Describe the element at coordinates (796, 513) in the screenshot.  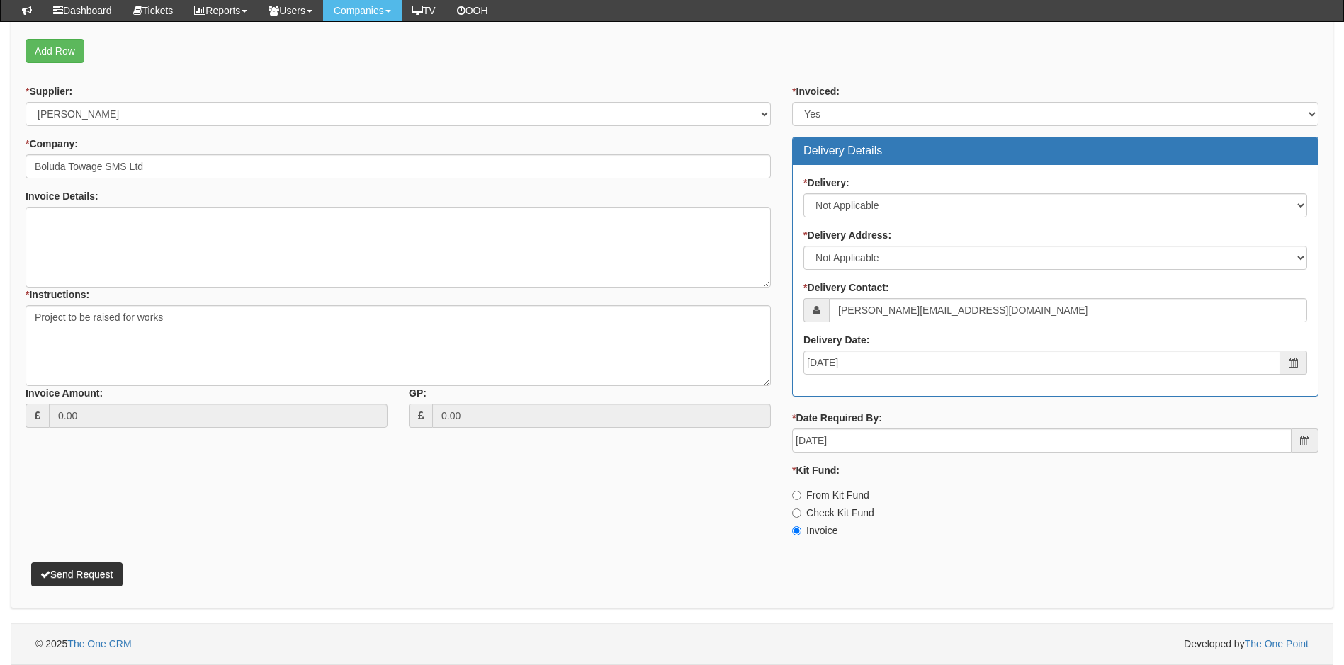
I see `input: Check Kit Fund` at that location.